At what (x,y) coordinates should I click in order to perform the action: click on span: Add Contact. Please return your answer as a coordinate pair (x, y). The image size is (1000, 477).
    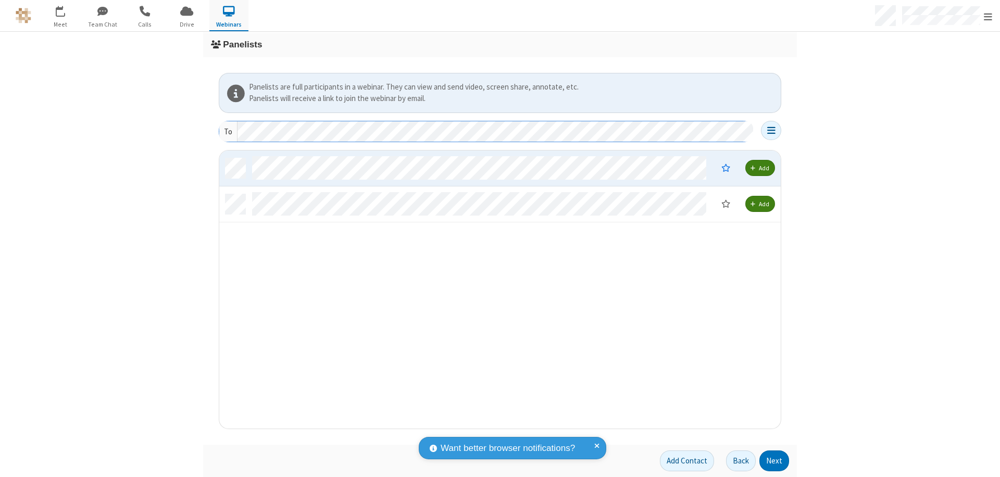
    Looking at the image, I should click on (687, 460).